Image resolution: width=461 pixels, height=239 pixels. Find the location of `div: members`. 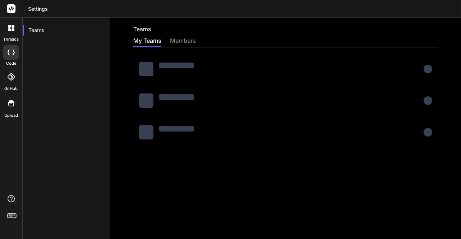

div: members is located at coordinates (183, 41).